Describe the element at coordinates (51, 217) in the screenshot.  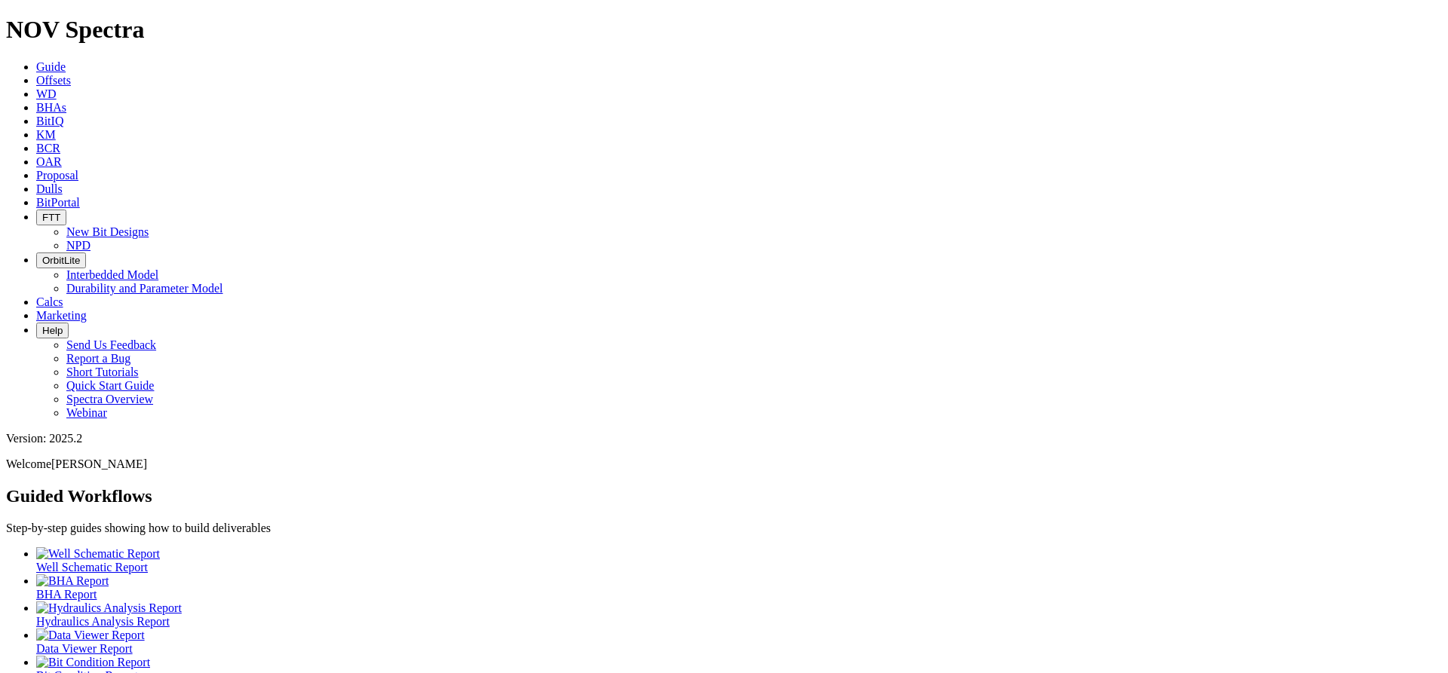
I see `button: FTT` at that location.